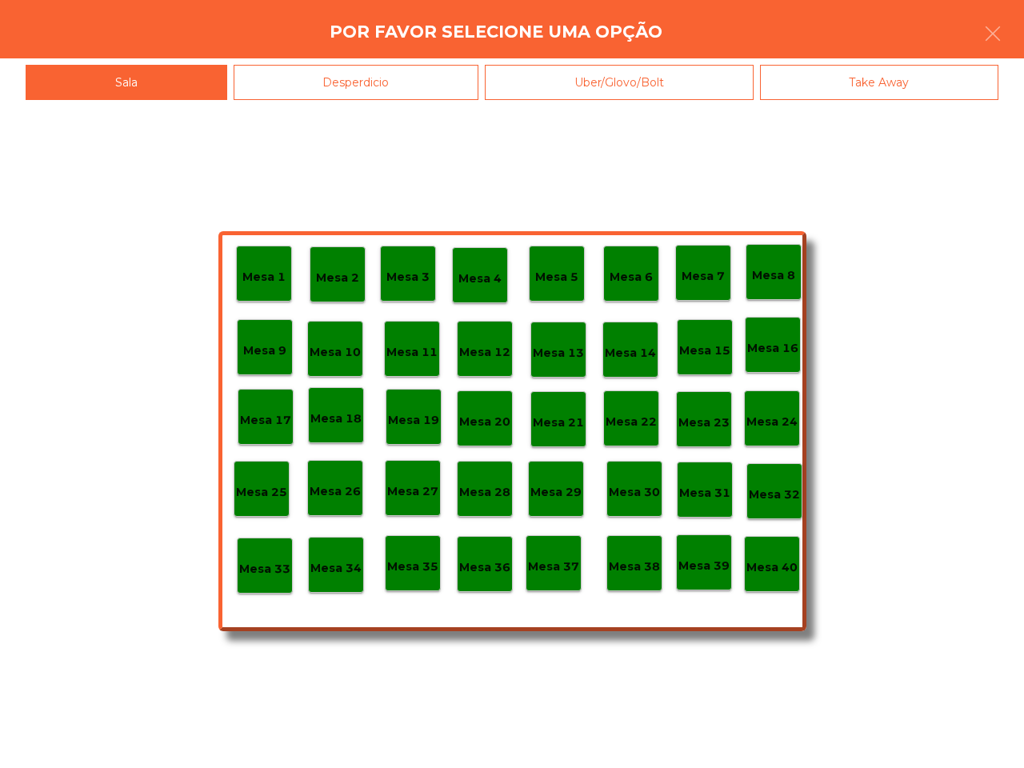 The width and height of the screenshot is (1024, 768). What do you see at coordinates (126, 82) in the screenshot?
I see `div: Sala` at bounding box center [126, 82].